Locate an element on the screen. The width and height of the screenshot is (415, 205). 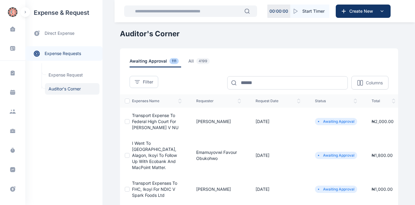
h1: Auditor's Corner is located at coordinates (259, 34).